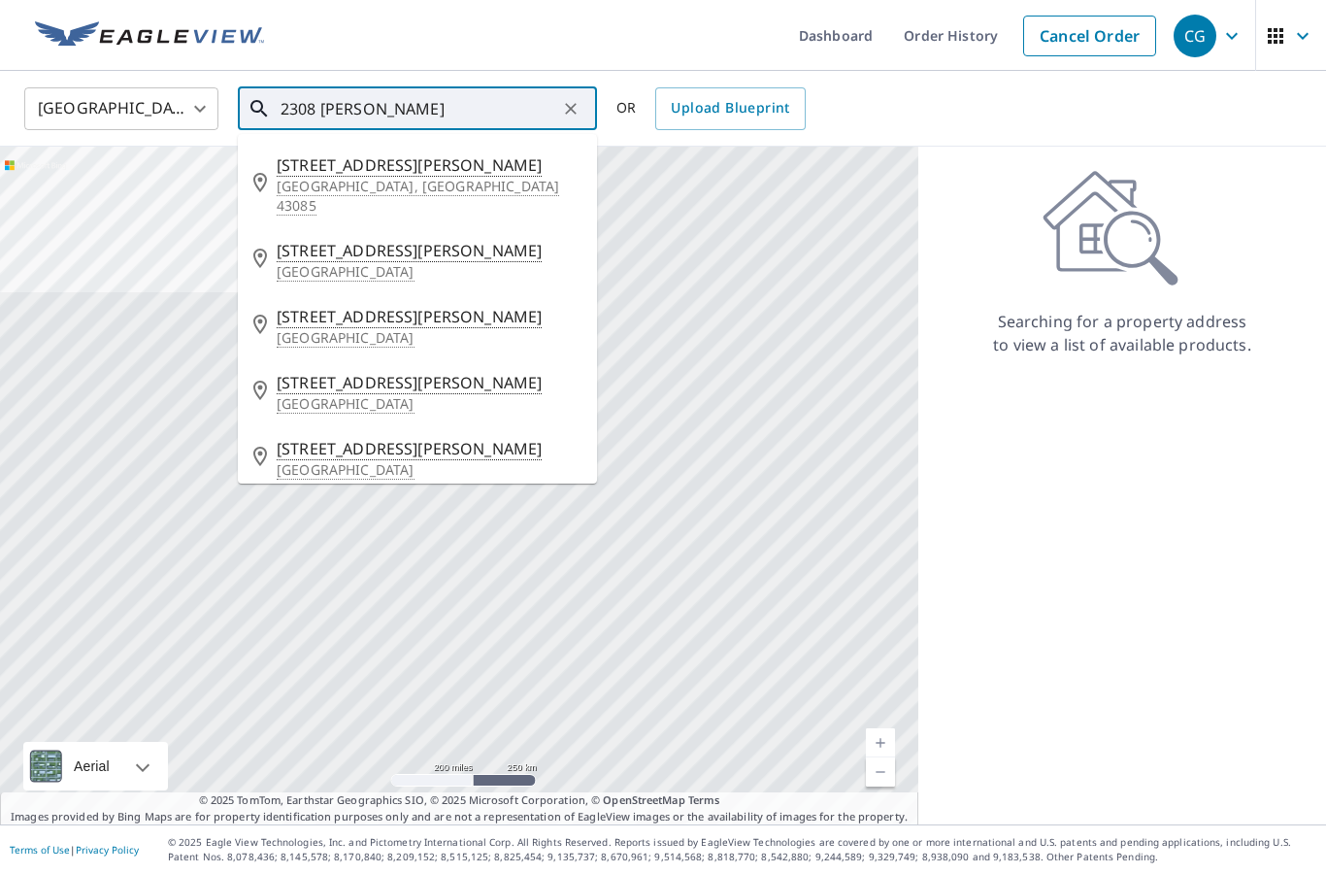 The width and height of the screenshot is (1326, 874). Describe the element at coordinates (711, 109) in the screenshot. I see `div: OR` at that location.